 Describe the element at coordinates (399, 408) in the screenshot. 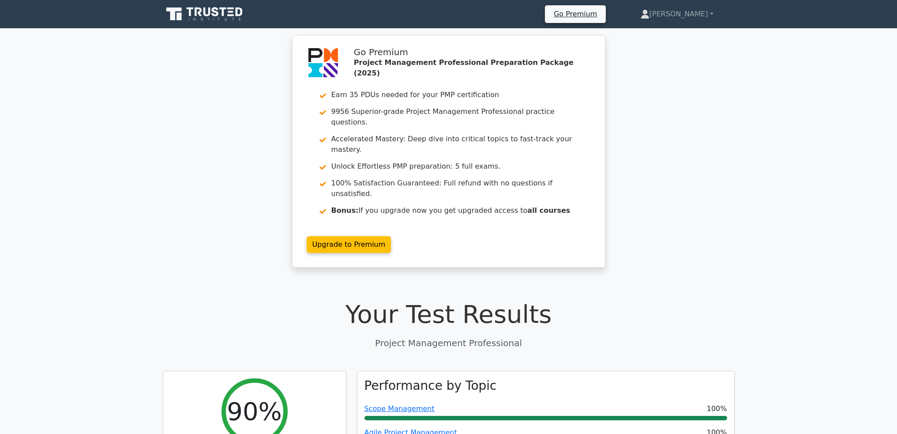

I see `a: Scope Management` at that location.